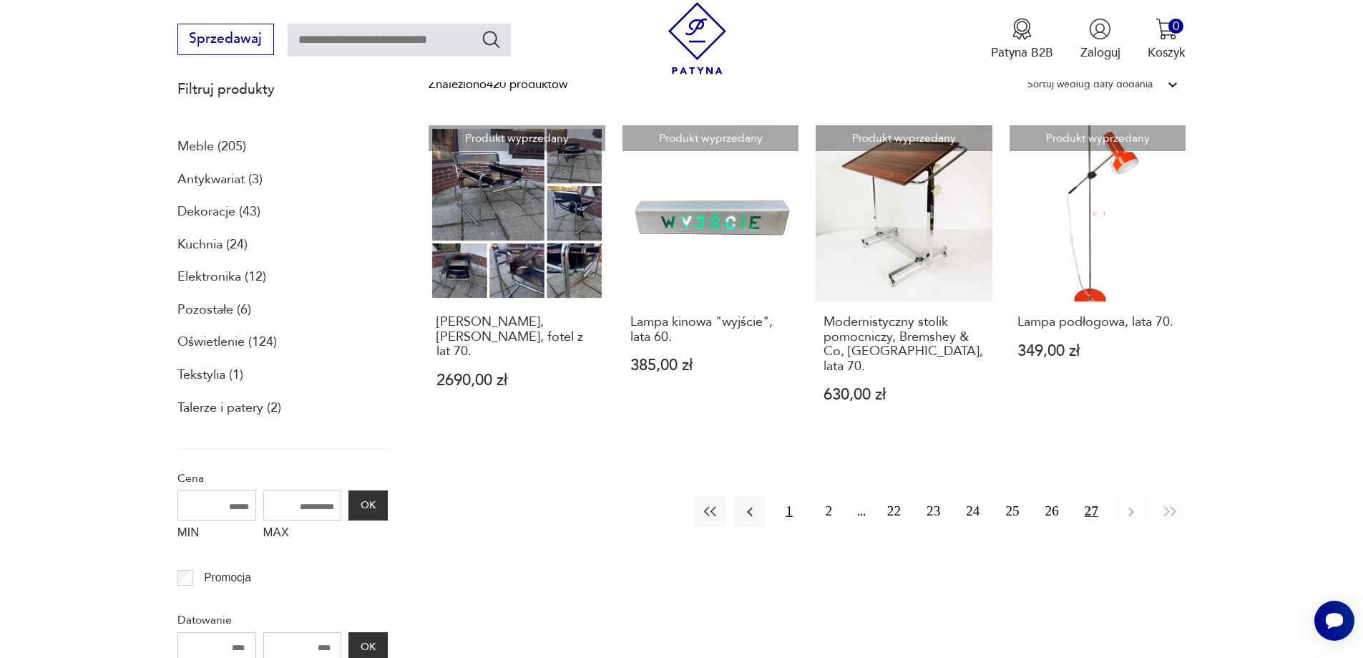 The image size is (1363, 658). Describe the element at coordinates (1090, 84) in the screenshot. I see `div: Sortuj według daty dodania` at that location.